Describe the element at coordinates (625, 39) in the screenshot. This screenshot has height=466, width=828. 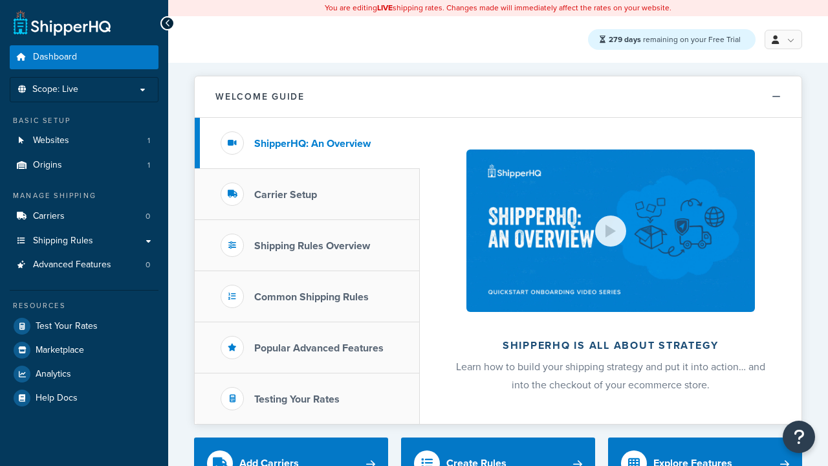
I see `strong: 279 days` at that location.